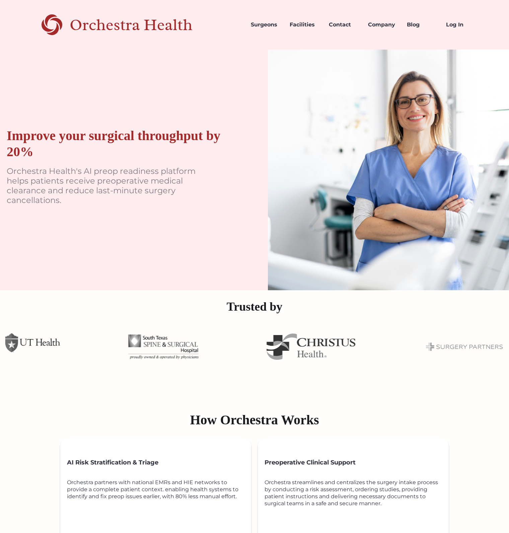  Describe the element at coordinates (421, 25) in the screenshot. I see `a: Blog` at that location.